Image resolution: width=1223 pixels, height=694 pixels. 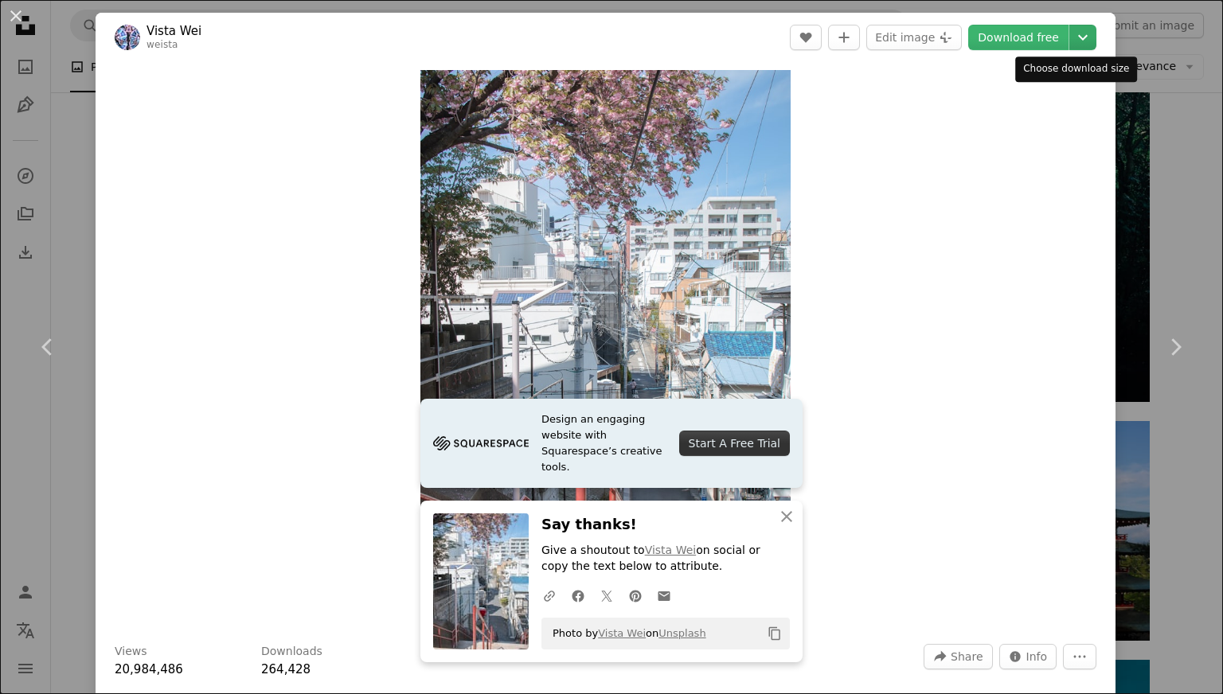 What do you see at coordinates (1082, 37) in the screenshot?
I see `button: Choose download size` at bounding box center [1082, 37].